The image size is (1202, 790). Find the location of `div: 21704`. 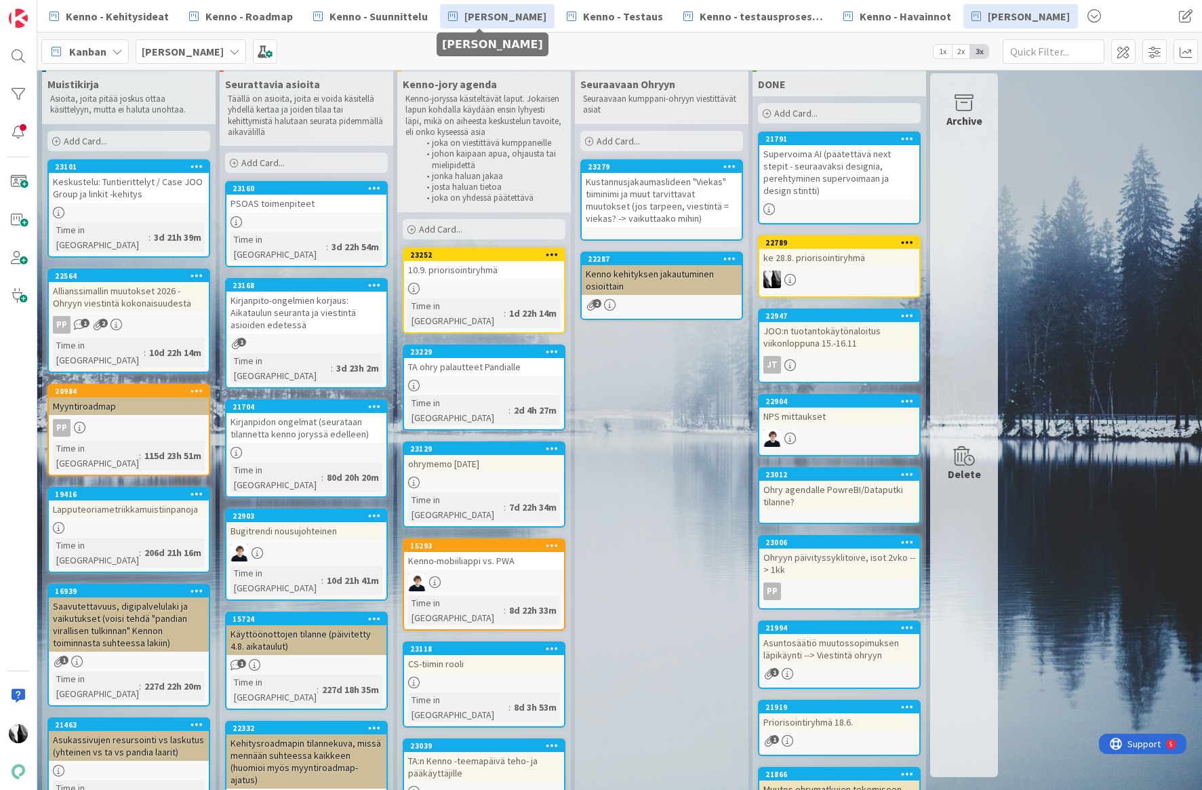

div: 21704 is located at coordinates (307, 407).